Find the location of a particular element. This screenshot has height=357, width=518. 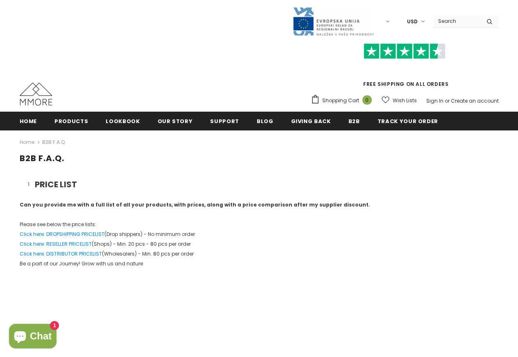

h3: PRICE LIST is located at coordinates (263, 185).